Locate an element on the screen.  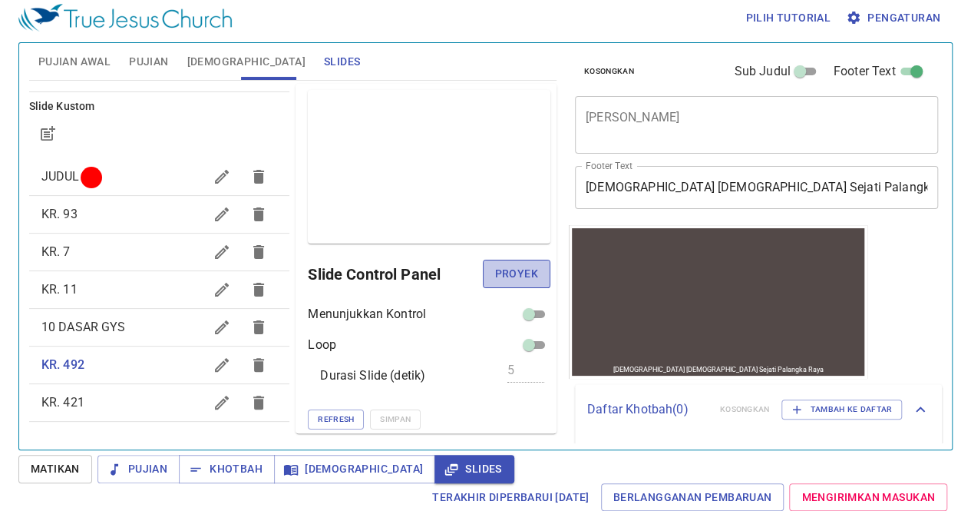
div: KR. 11 is located at coordinates (160, 289).